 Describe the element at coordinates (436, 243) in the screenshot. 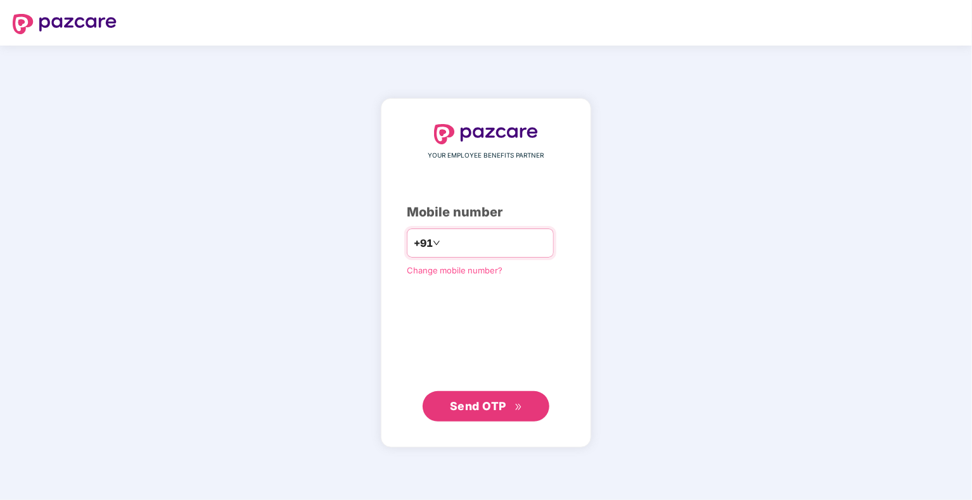

I see `span: down` at that location.